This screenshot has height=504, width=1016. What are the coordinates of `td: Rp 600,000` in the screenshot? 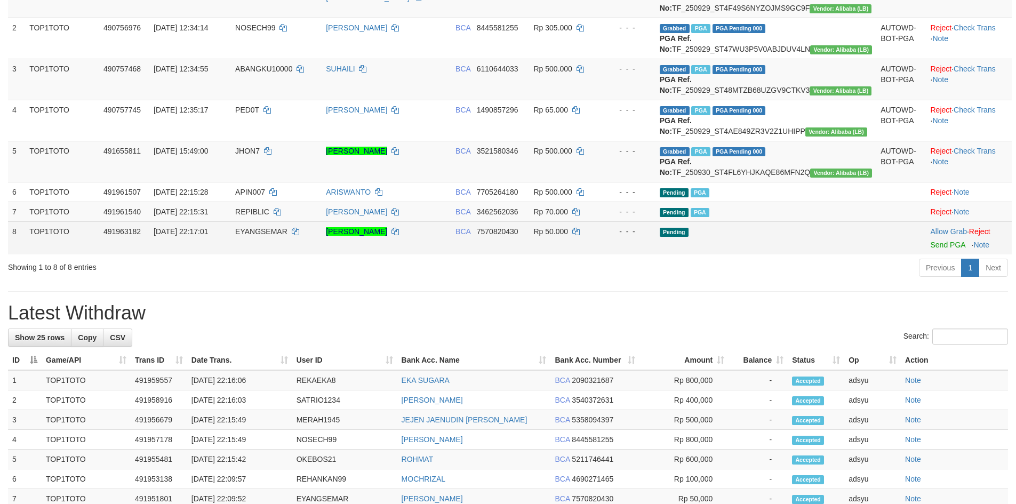 It's located at (684, 459).